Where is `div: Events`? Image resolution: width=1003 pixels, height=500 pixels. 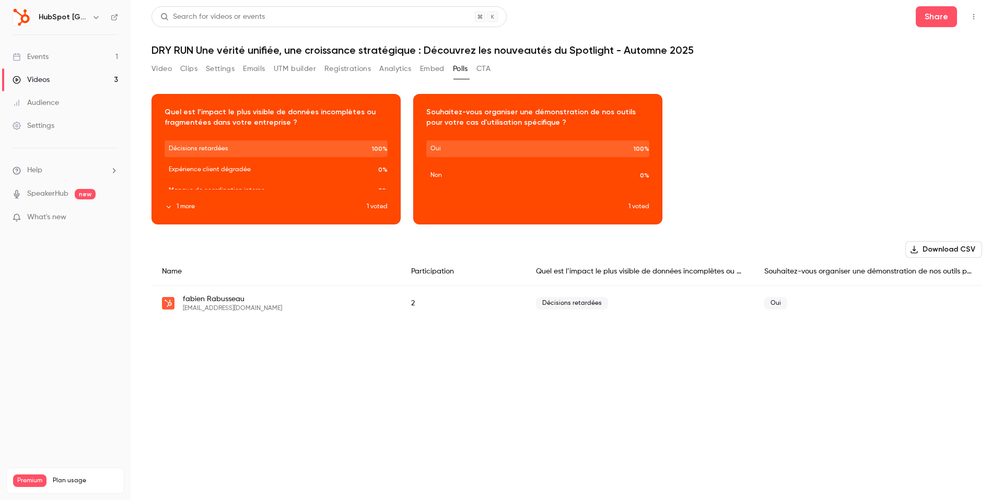
div: Events is located at coordinates (30, 57).